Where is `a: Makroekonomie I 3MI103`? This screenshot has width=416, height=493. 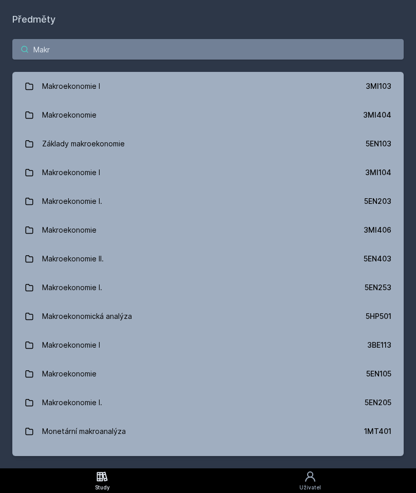 a: Makroekonomie I 3MI103 is located at coordinates (208, 86).